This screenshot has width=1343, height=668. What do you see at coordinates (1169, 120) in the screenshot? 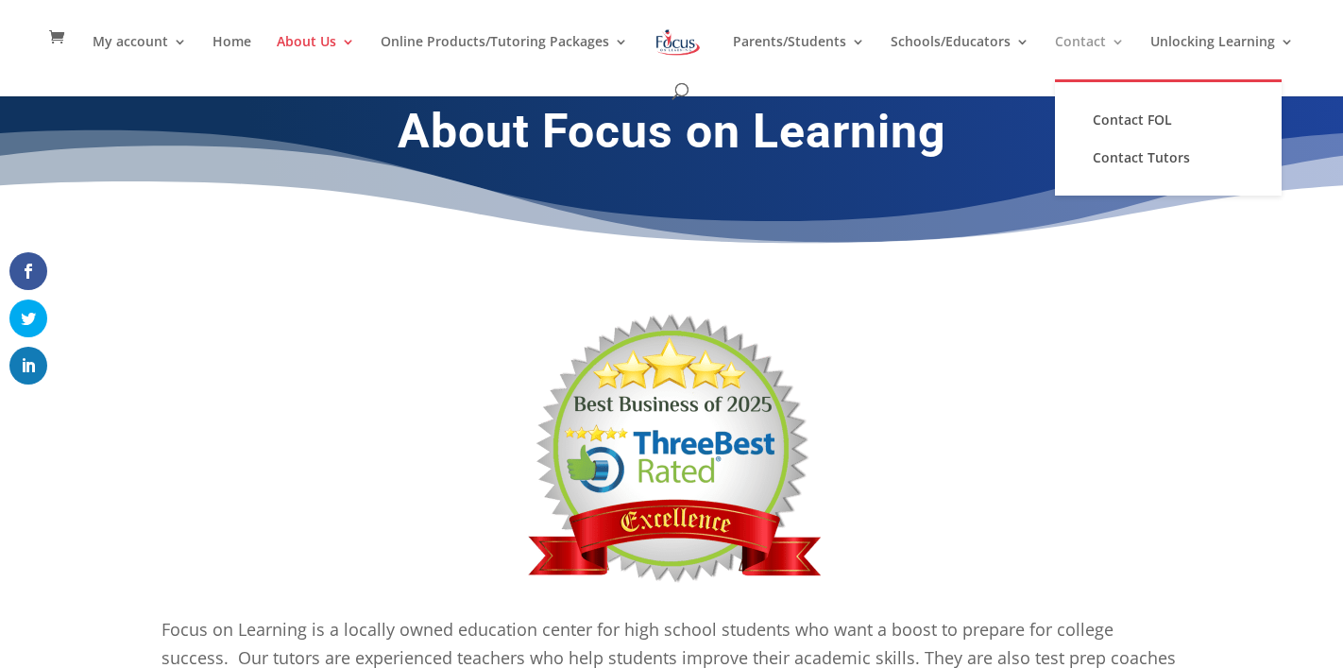
I see `a: Contact FOL` at bounding box center [1169, 120].